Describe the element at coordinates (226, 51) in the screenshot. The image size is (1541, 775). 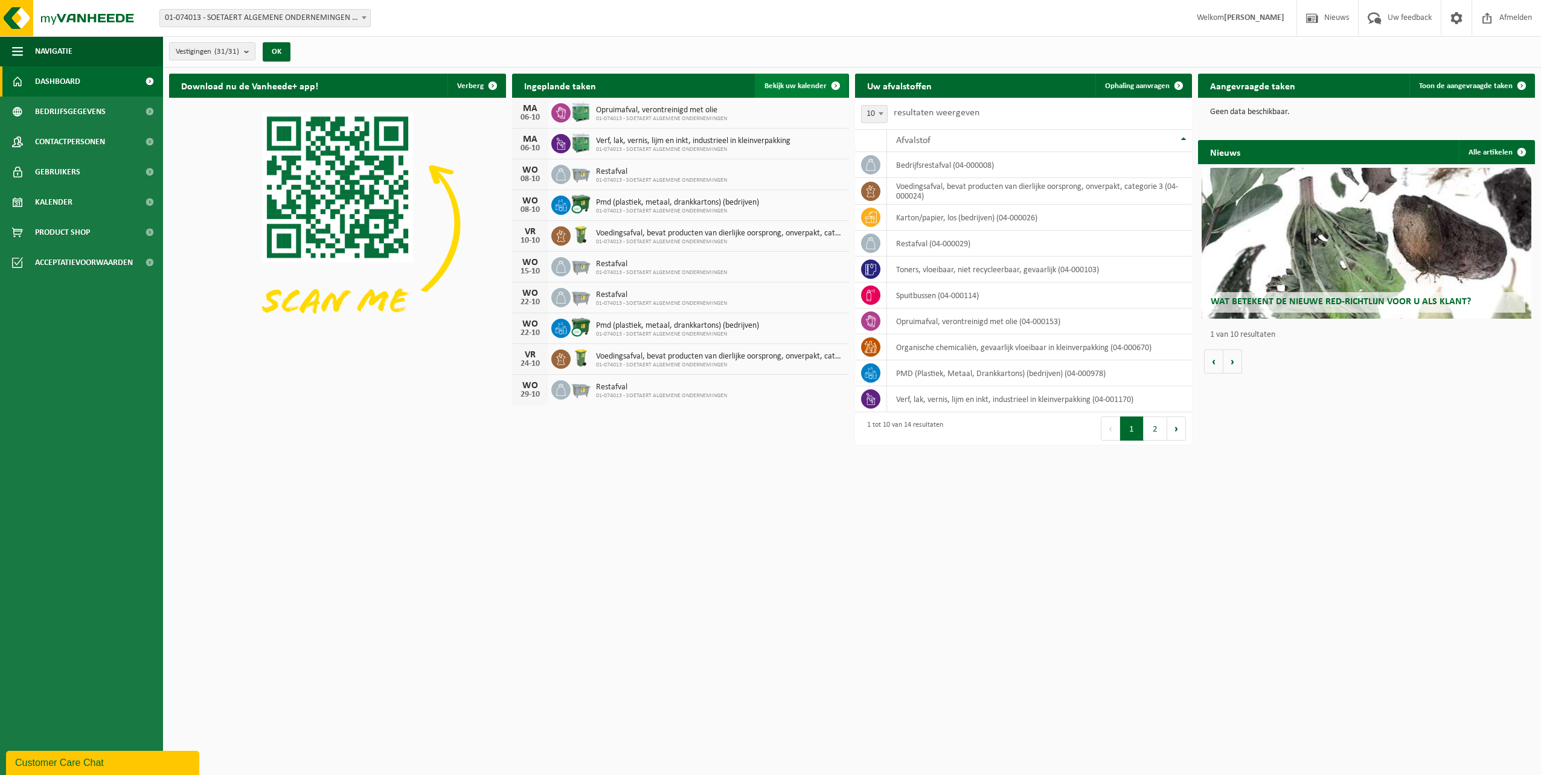
I see `count: (31/31)` at that location.